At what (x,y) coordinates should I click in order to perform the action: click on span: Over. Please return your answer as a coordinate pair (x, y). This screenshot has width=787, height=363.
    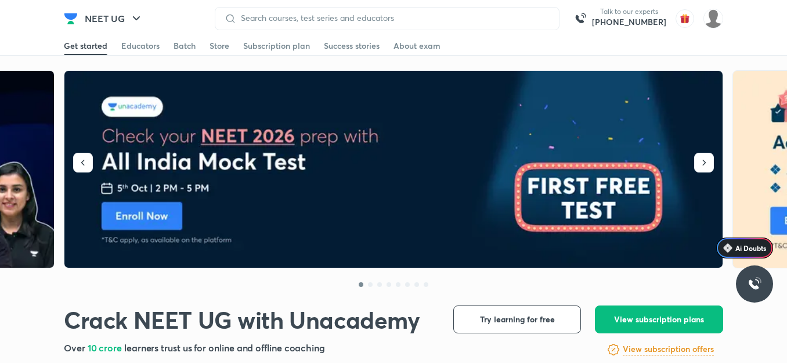
    Looking at the image, I should click on (75, 347).